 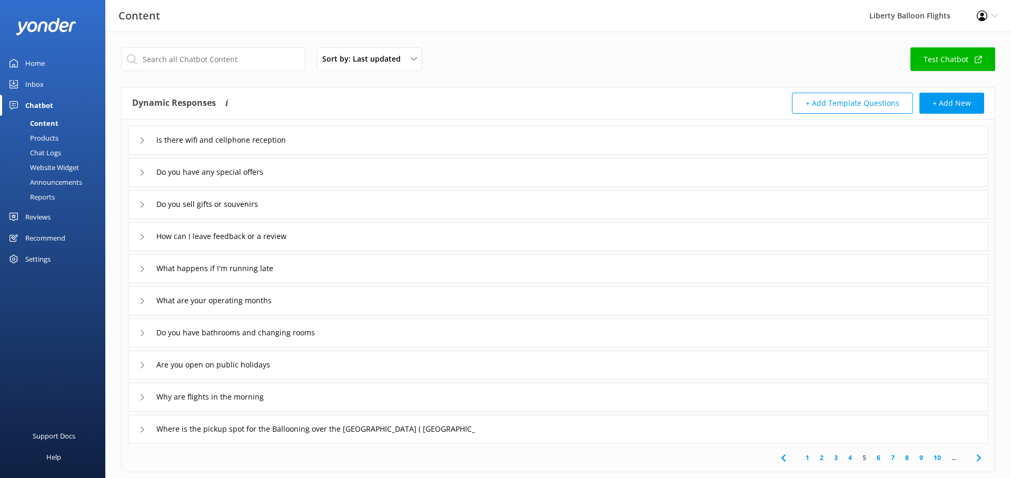 What do you see at coordinates (892, 457) in the screenshot?
I see `a: 7` at bounding box center [892, 457].